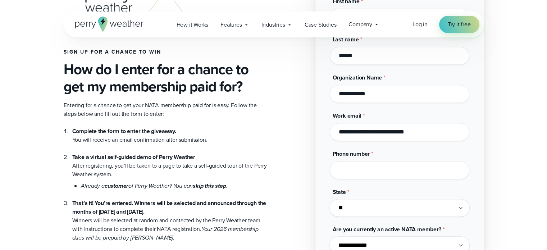  Describe the element at coordinates (387, 229) in the screenshot. I see `span: Are you currently an active NATA member?` at that location.